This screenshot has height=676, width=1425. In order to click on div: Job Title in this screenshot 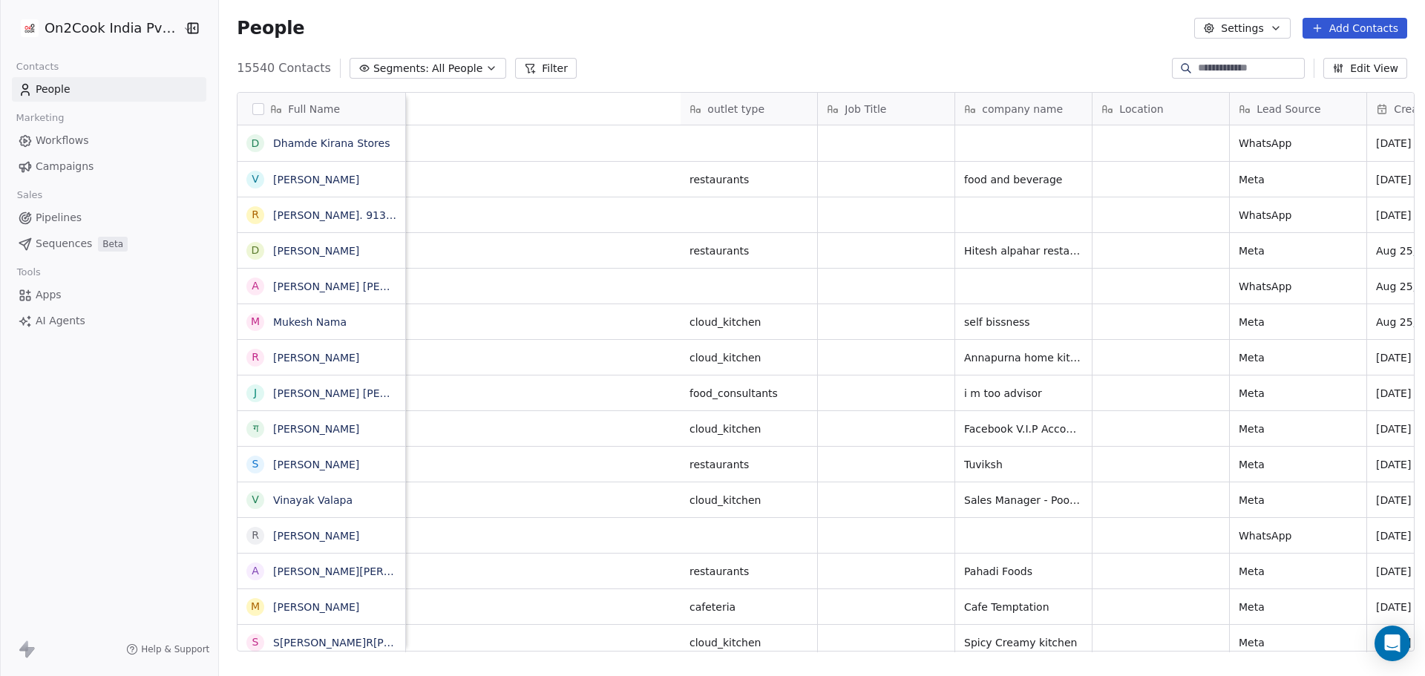, I will do `click(886, 108)`.